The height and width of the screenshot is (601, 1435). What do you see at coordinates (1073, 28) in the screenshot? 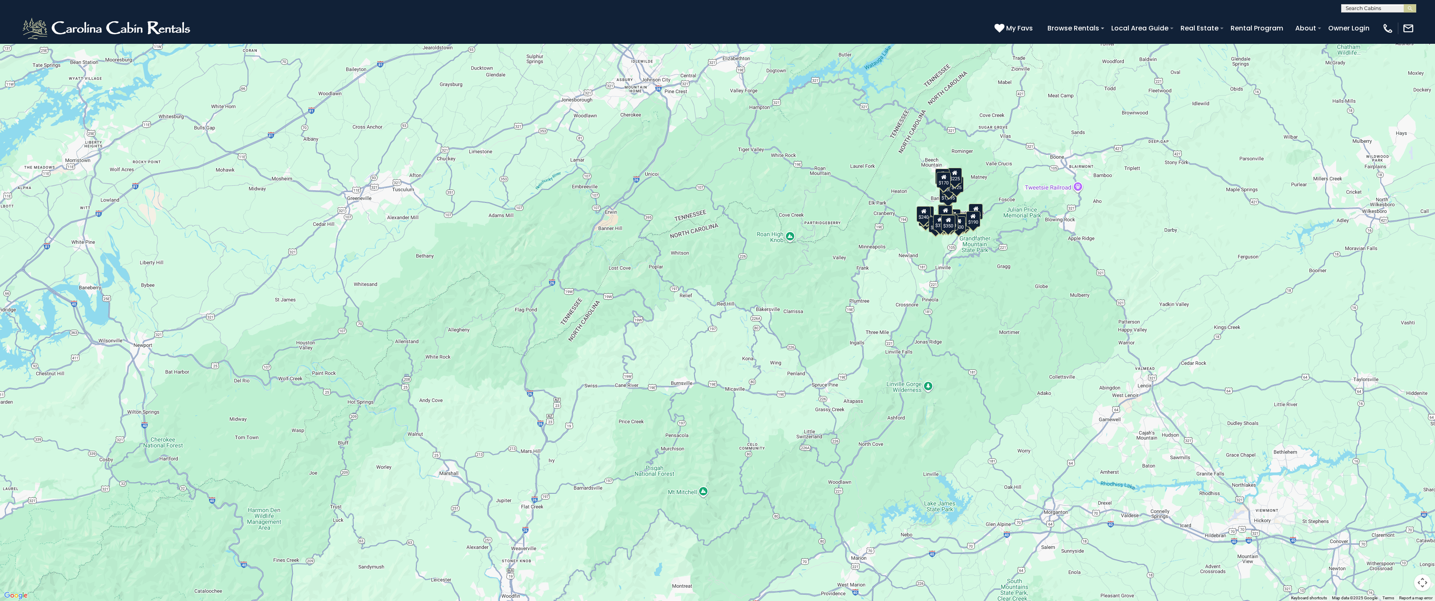
I see `a: Browse Rentals` at bounding box center [1073, 28].